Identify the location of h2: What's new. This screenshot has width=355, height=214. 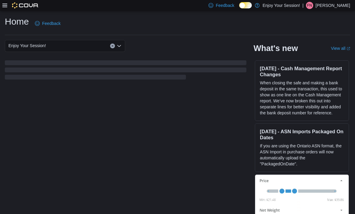
(275, 48).